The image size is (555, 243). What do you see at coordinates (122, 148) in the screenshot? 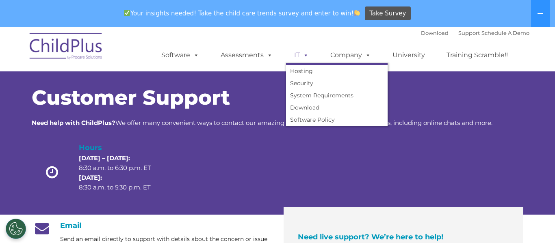
I see `h4: Hours` at bounding box center [122, 148].